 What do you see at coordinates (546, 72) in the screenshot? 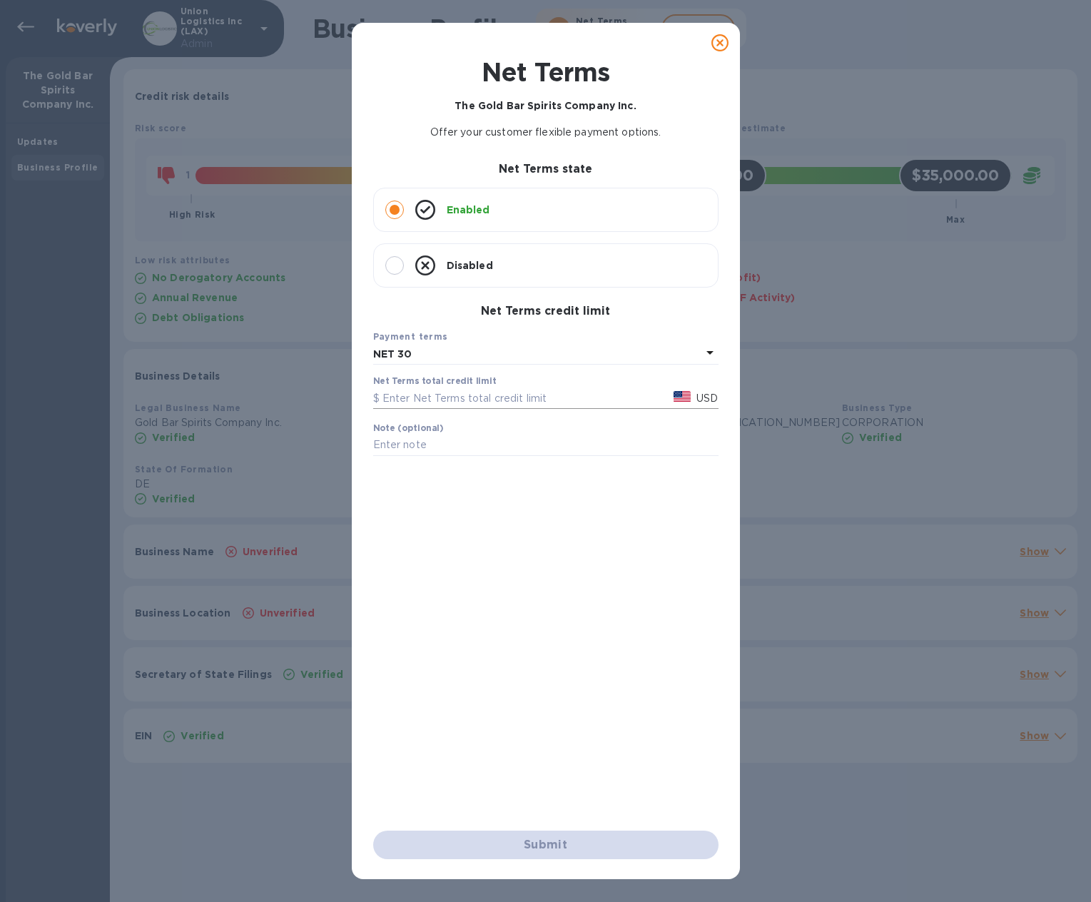
I see `h1: Net Terms` at bounding box center [546, 72].